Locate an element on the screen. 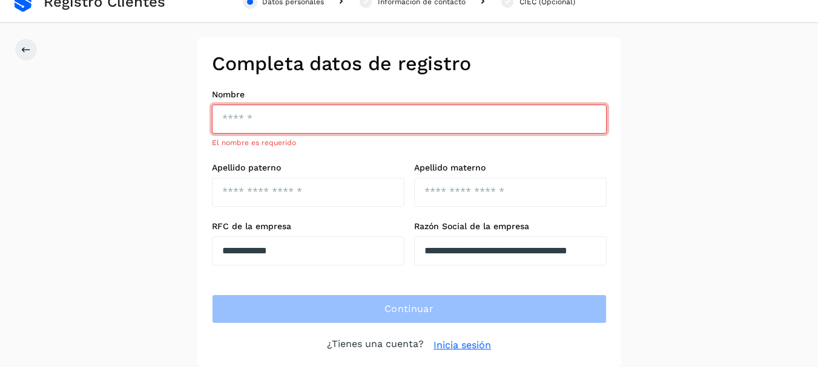 The height and width of the screenshot is (367, 818). h2: Completa datos de registro is located at coordinates (409, 64).